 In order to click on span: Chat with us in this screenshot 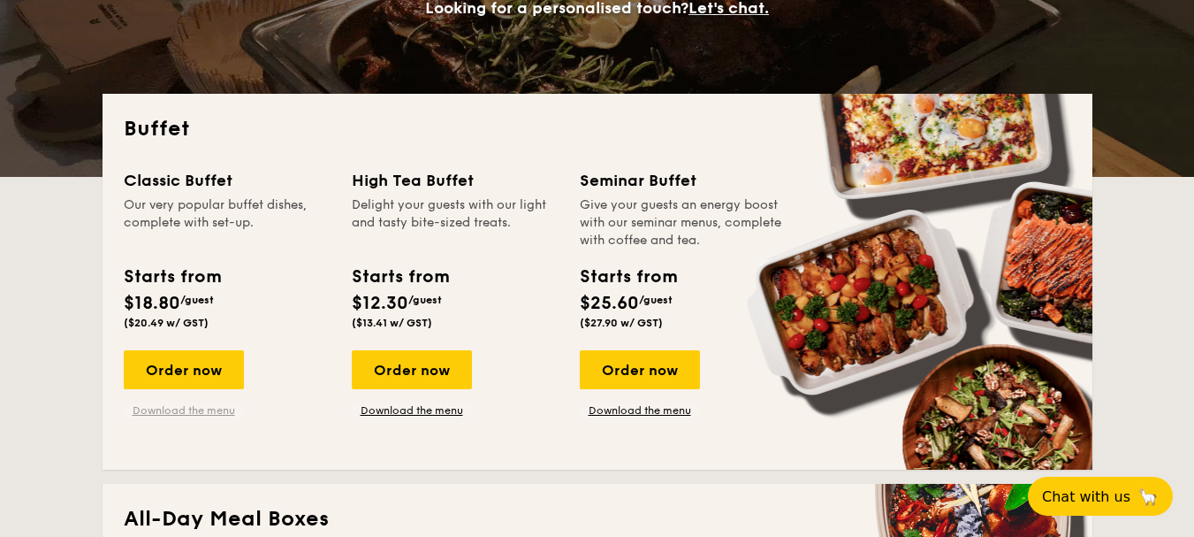, I will do `click(1086, 496)`.